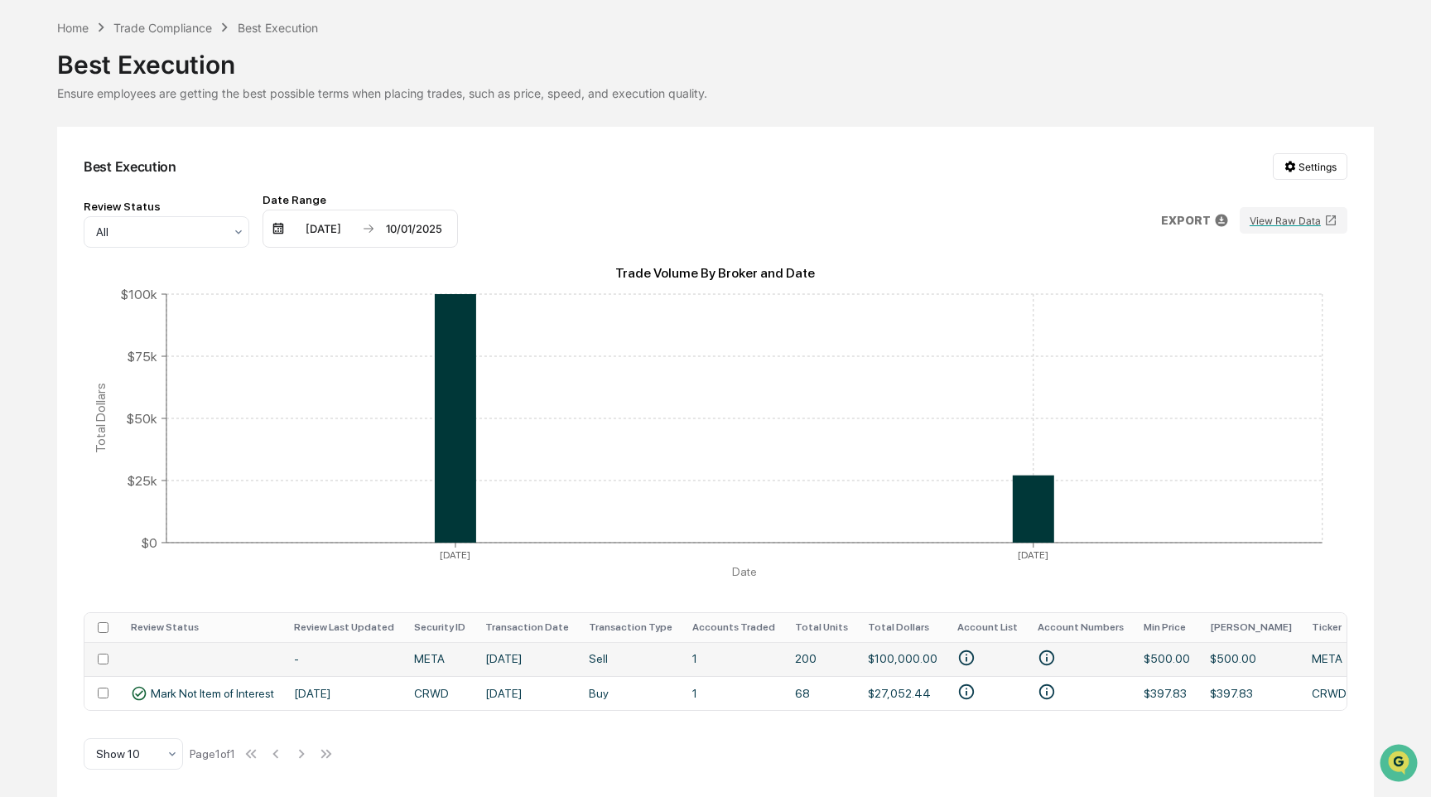  Describe the element at coordinates (1047, 691) in the screenshot. I see `svg: • 0084548204` at that location.